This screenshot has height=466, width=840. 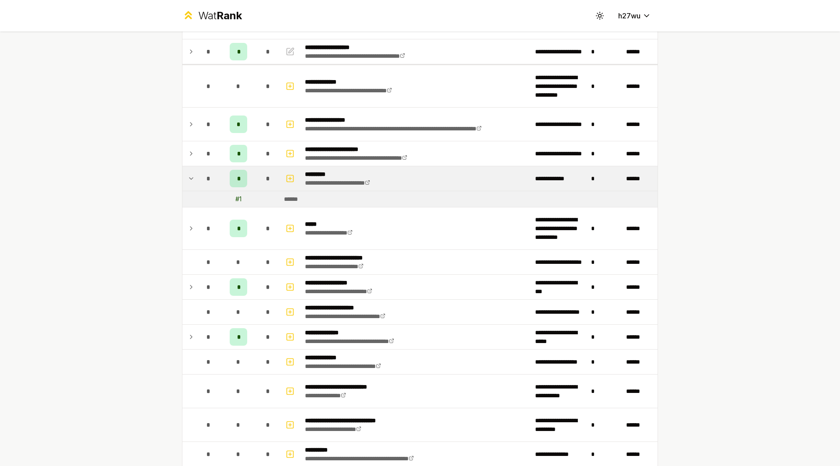 What do you see at coordinates (239, 199) in the screenshot?
I see `div: # 1` at bounding box center [239, 199].